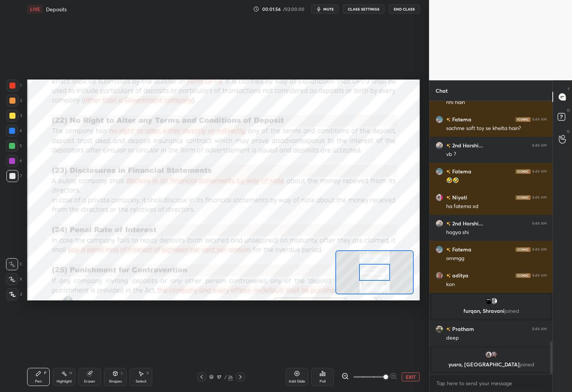 This screenshot has width=572, height=392. Describe the element at coordinates (14, 146) in the screenshot. I see `div: 5` at that location.